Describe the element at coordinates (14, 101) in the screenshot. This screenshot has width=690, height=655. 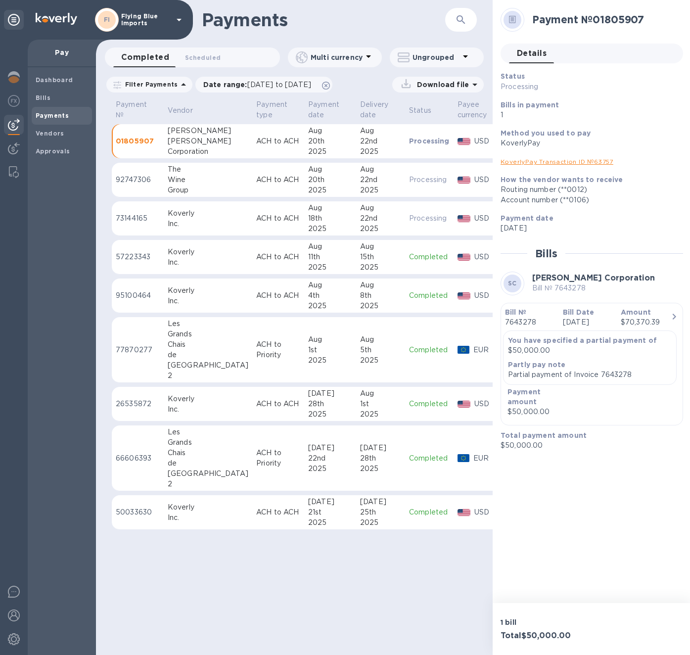
I see `img: Foreign exchange` at that location.